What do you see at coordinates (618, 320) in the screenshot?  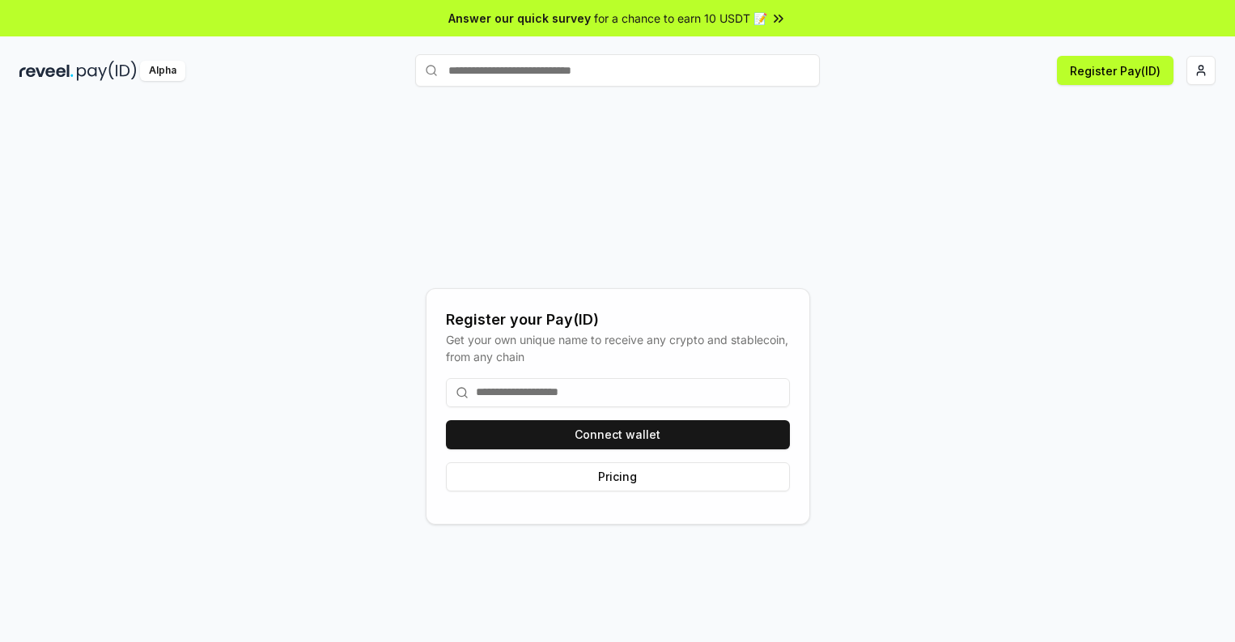 I see `div: Register your Pay(ID)` at bounding box center [618, 320].